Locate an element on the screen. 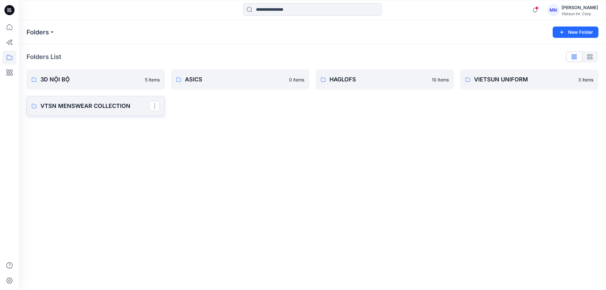 The height and width of the screenshot is (290, 606). button: New Folder is located at coordinates (575, 32).